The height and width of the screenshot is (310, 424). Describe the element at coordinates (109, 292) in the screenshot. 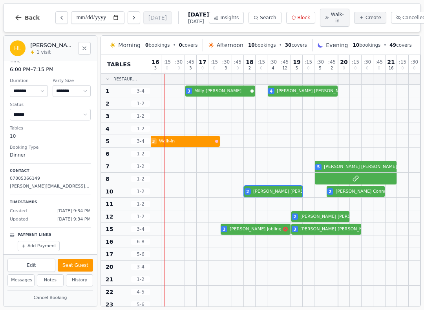

I see `span: 22` at that location.